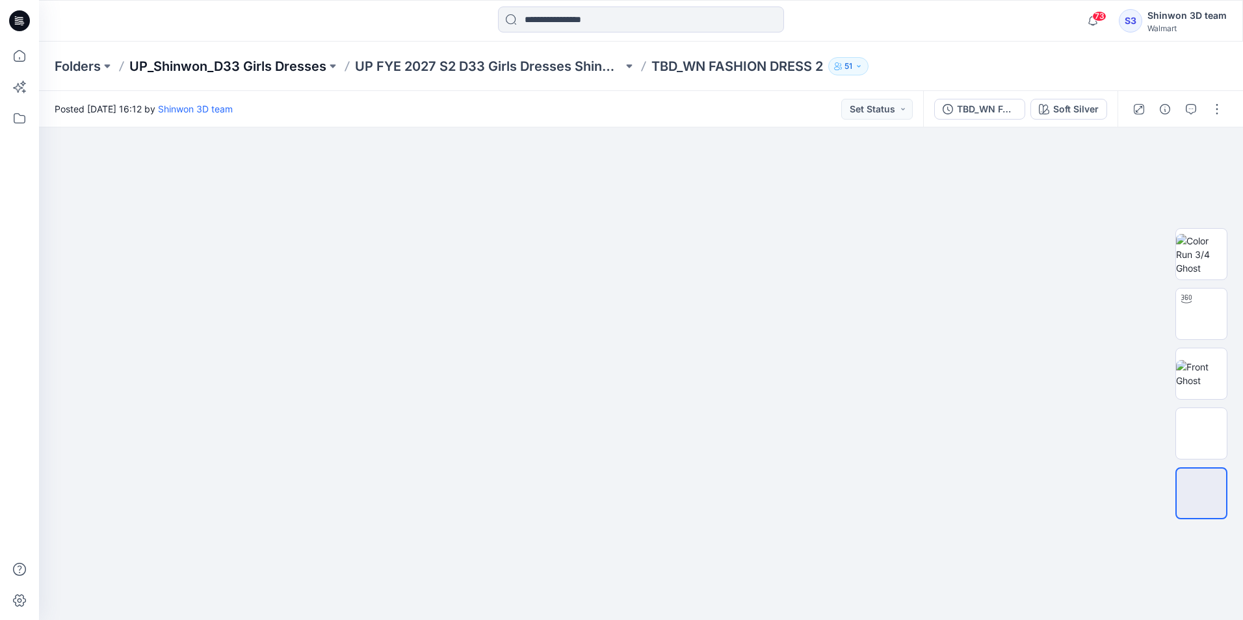 Image resolution: width=1243 pixels, height=620 pixels. I want to click on a: UP_Shinwon_D33 Girls Dresses, so click(228, 66).